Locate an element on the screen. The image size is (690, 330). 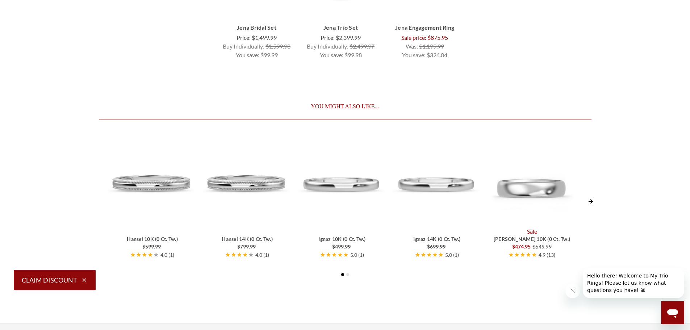
a: Jena 1/2 ct tw. Lab Grown Round Solitaire Trio Set 10K White Gold, $2,399.99 is located at coordinates (341, 28).